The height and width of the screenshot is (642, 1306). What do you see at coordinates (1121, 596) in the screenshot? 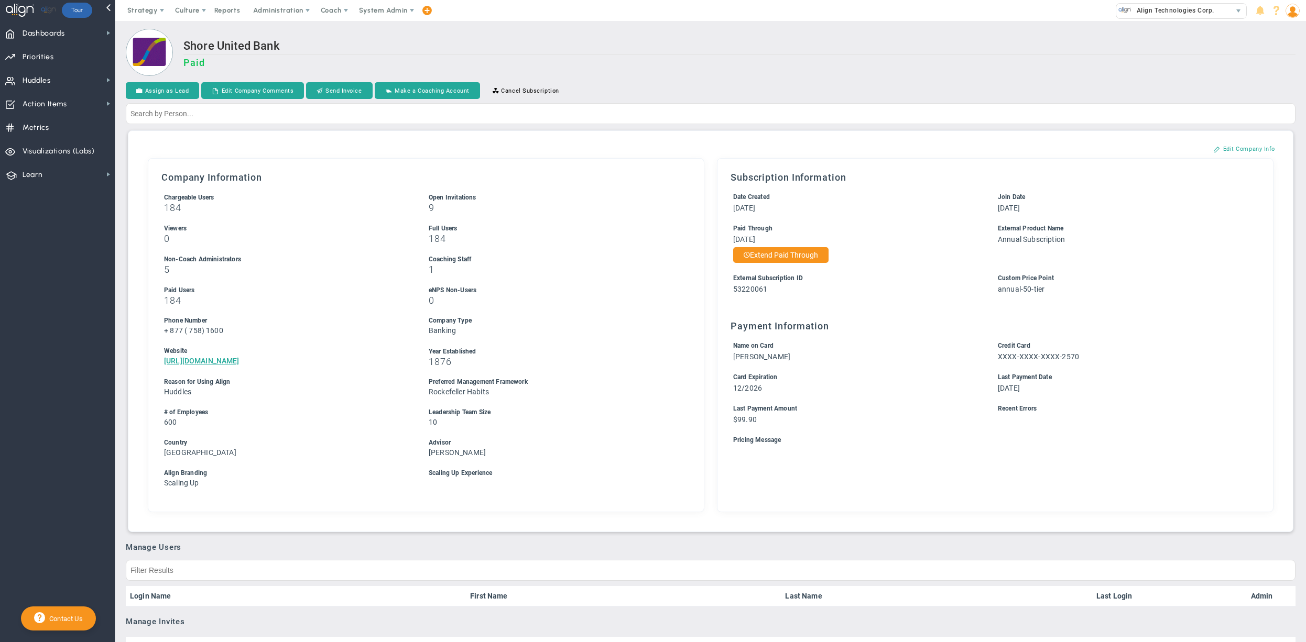
I see `a: Last Login` at bounding box center [1121, 596].